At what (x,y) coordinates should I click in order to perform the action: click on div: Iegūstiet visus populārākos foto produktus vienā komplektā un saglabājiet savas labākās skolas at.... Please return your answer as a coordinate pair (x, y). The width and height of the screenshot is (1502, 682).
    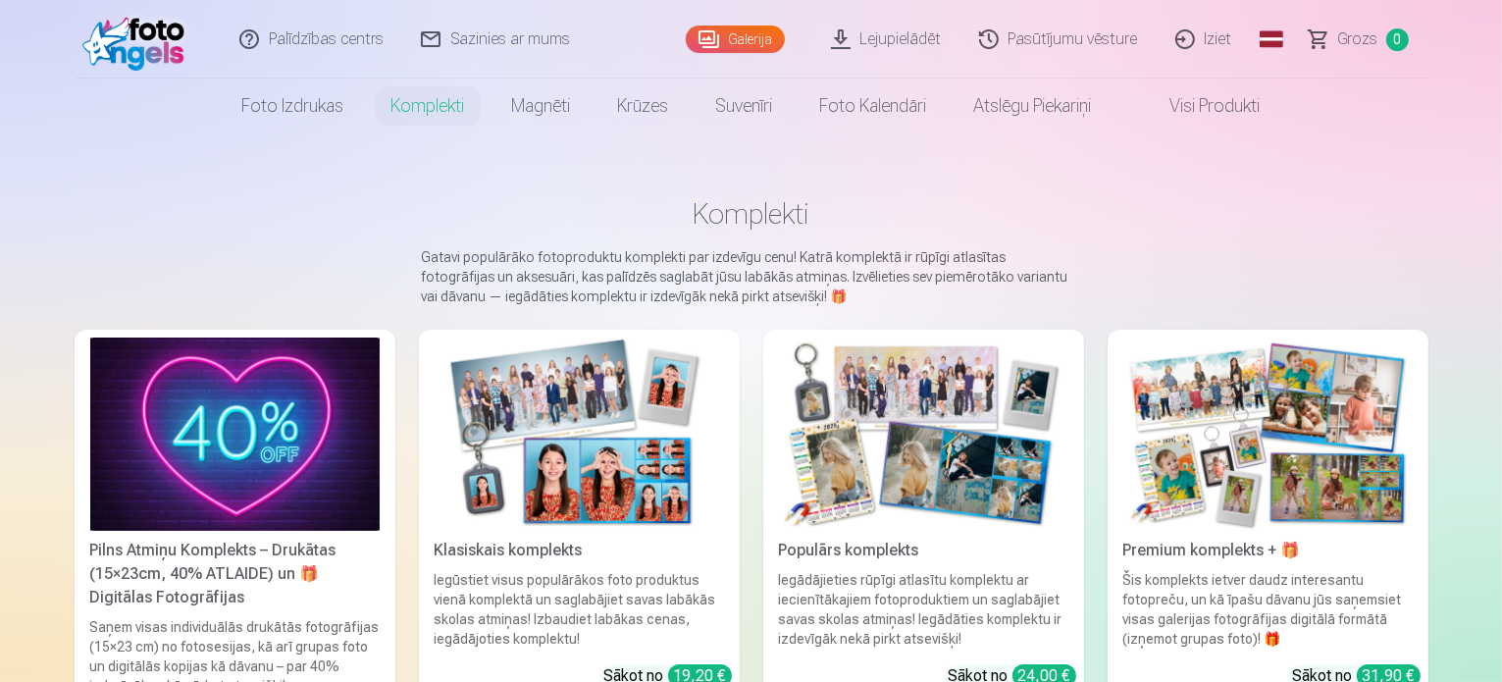
    Looking at the image, I should click on (579, 609).